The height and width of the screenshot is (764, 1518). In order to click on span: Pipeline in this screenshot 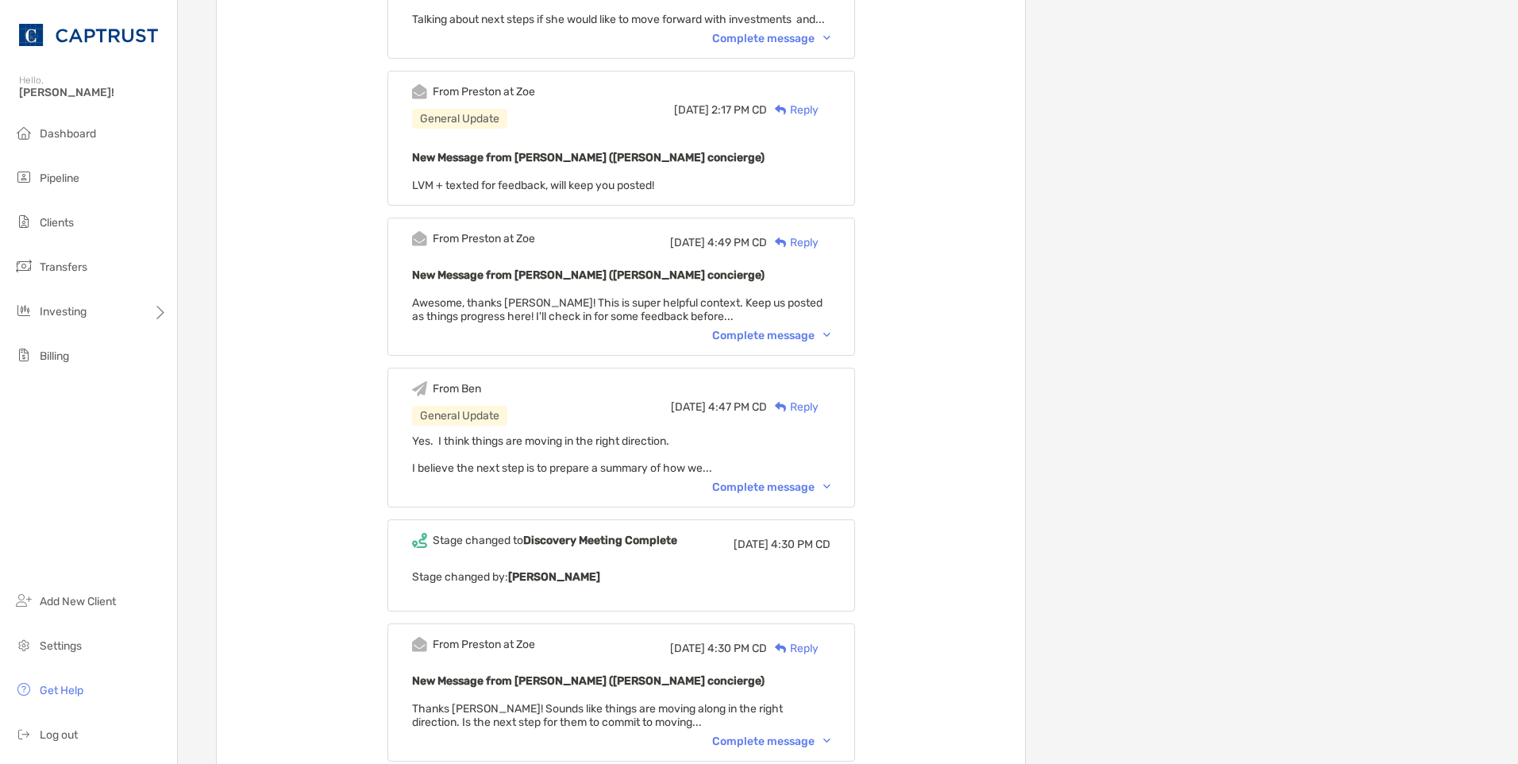, I will do `click(60, 178)`.